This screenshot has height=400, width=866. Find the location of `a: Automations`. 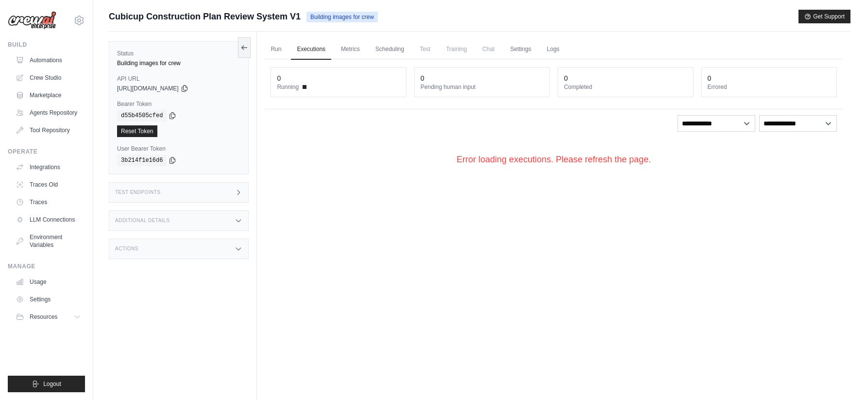

a: Automations is located at coordinates (48, 60).